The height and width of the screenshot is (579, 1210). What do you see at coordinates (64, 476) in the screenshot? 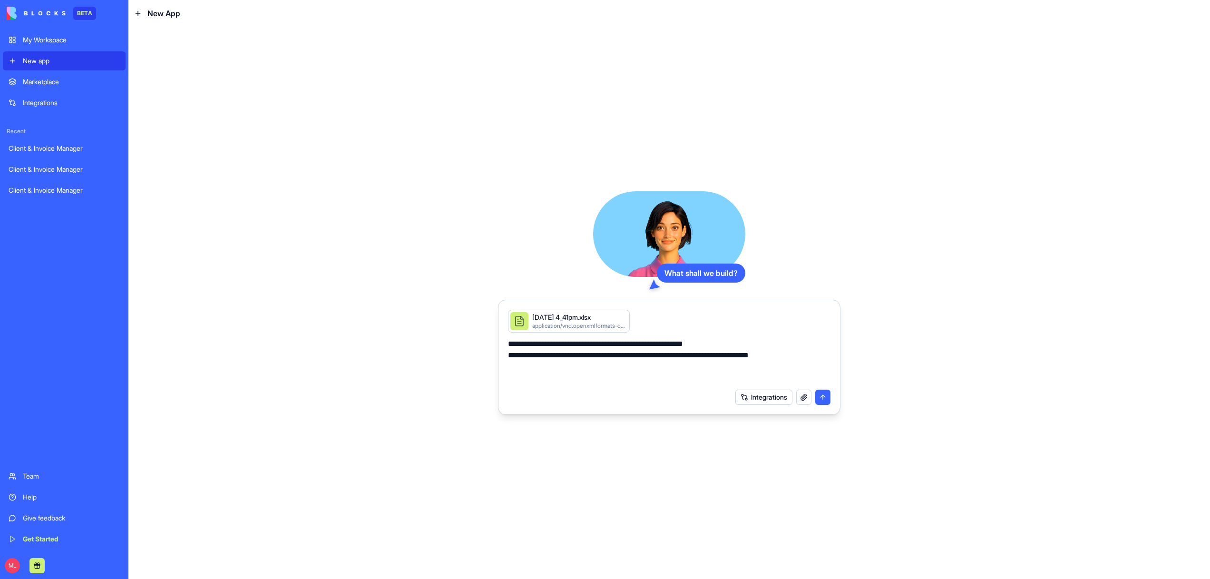
I see `a: Team` at bounding box center [64, 476].